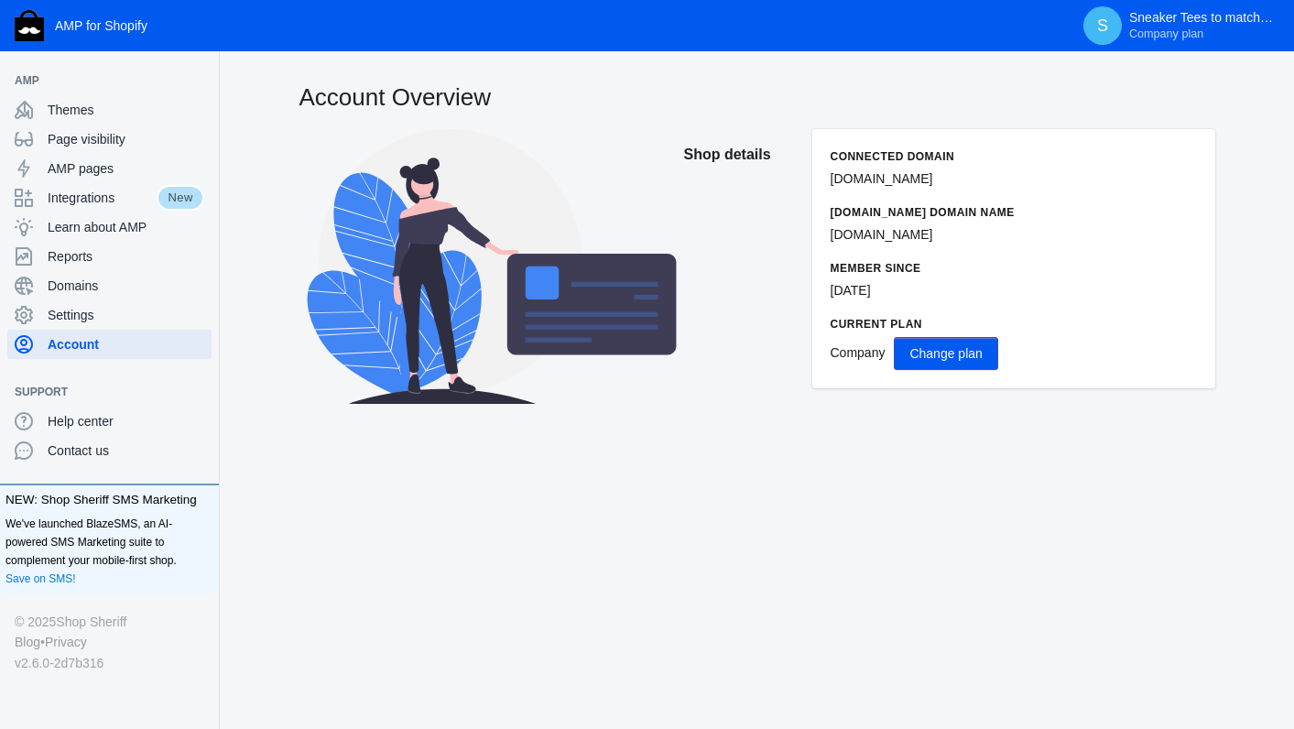  I want to click on span: Help center, so click(125, 421).